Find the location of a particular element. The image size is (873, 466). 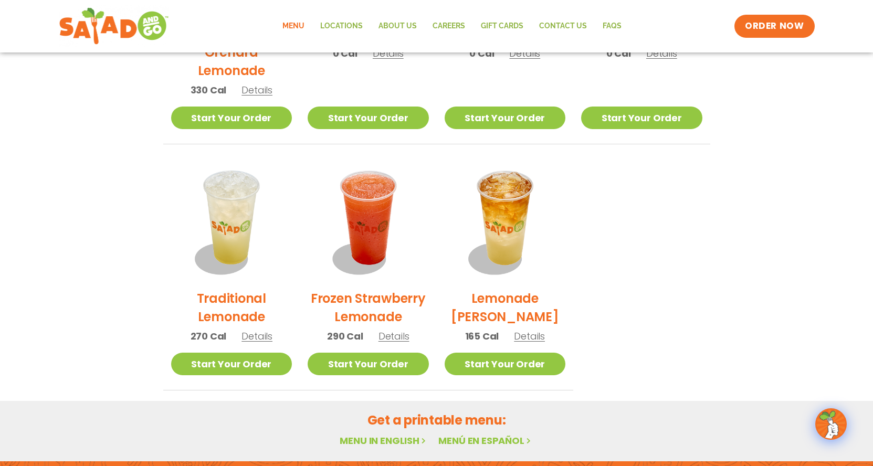

a: Contact Us is located at coordinates (563, 26).